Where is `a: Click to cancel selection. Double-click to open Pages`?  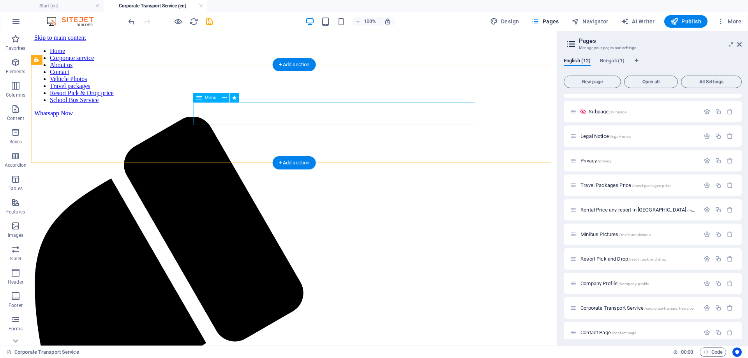 a: Click to cancel selection. Double-click to open Pages is located at coordinates (42, 352).